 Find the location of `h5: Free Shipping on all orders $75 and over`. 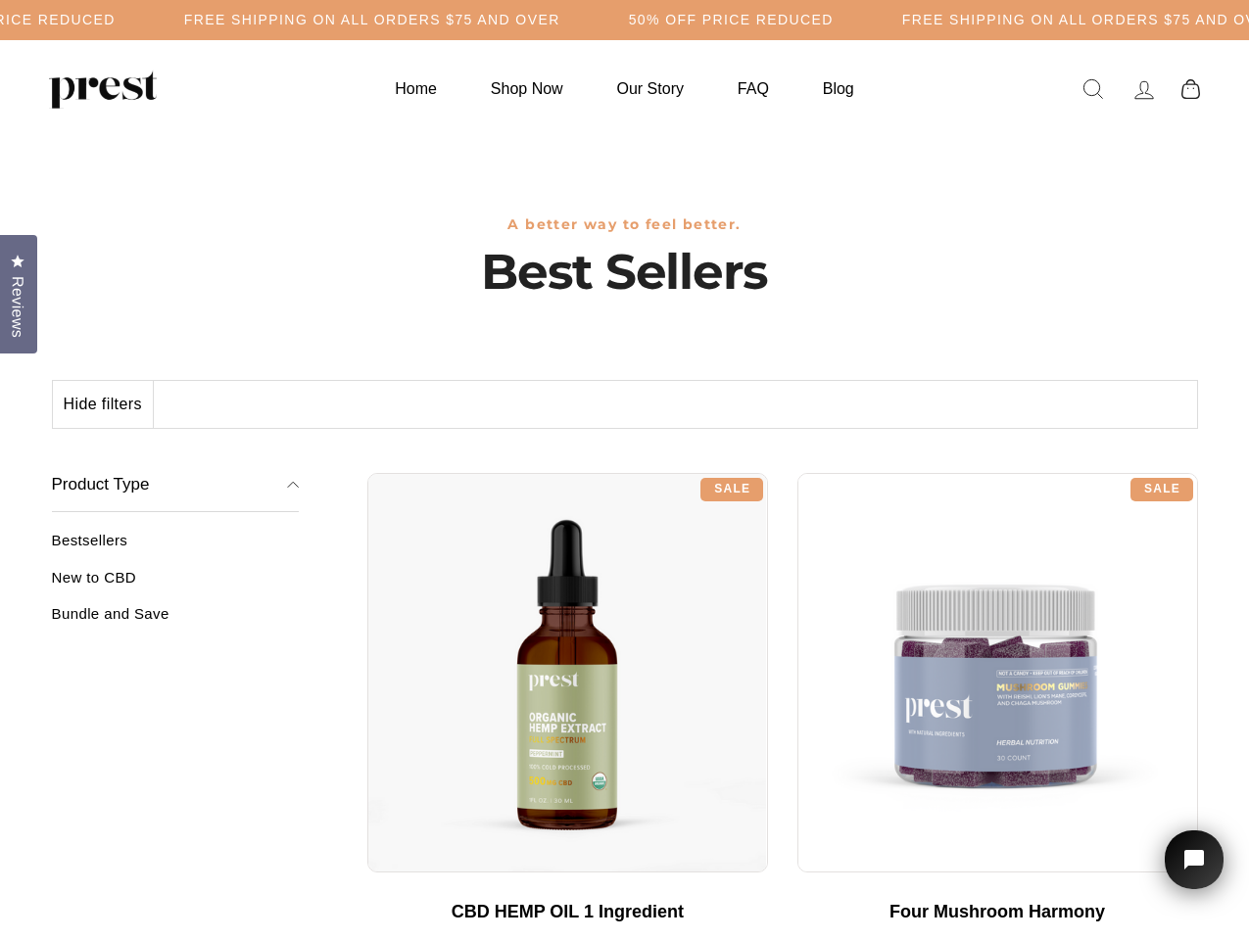

h5: Free Shipping on all orders $75 and over is located at coordinates (372, 20).